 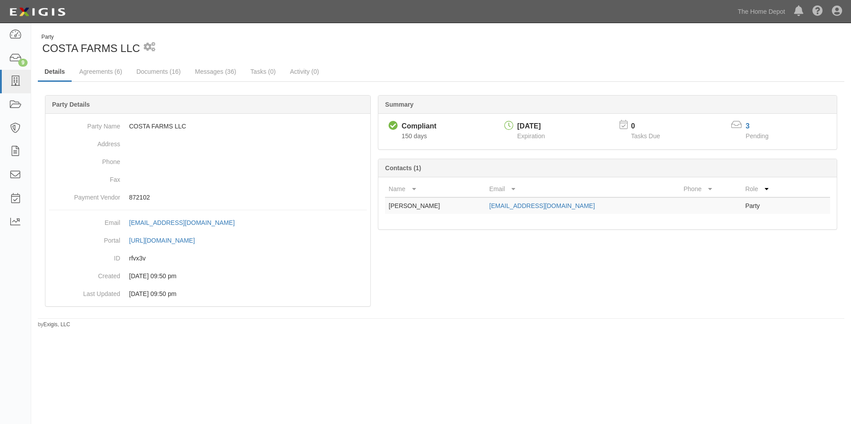 What do you see at coordinates (85, 177) in the screenshot?
I see `dt: Fax` at bounding box center [85, 177].